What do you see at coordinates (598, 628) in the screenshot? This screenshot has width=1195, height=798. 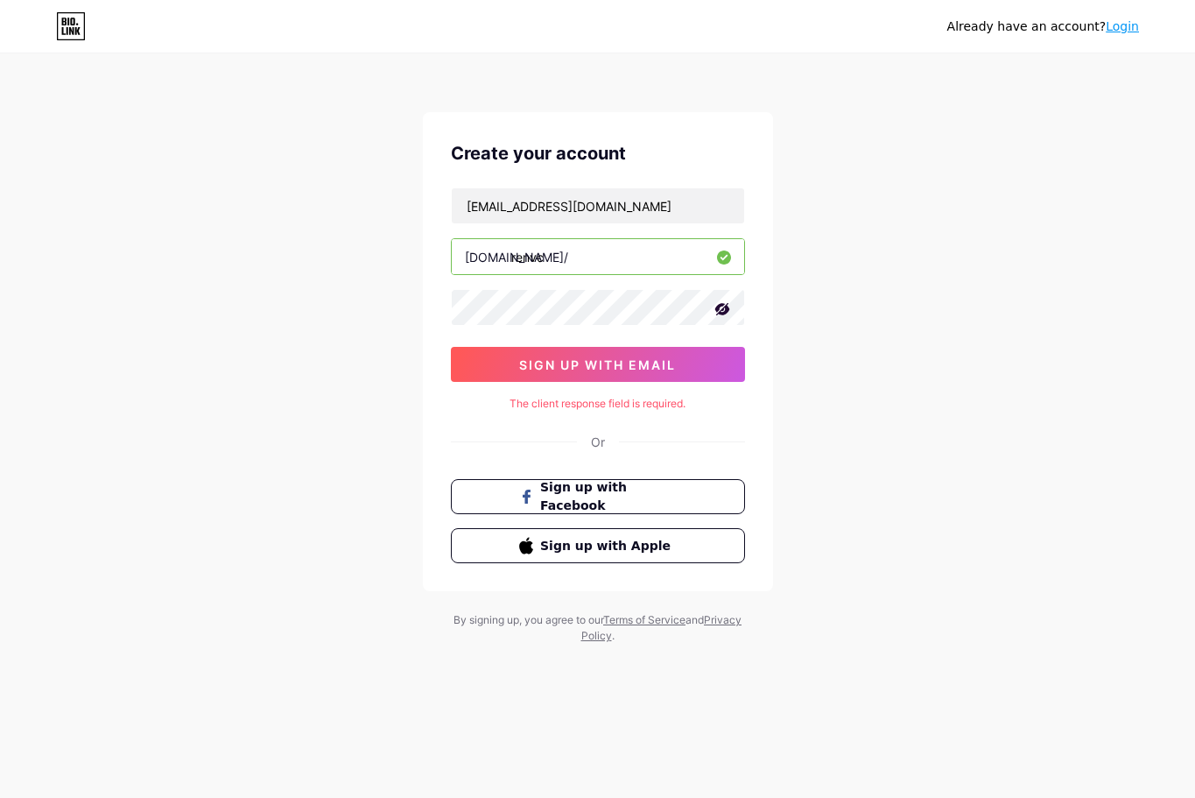 I see `div: By signing up, you agree to our and .` at bounding box center [598, 628].